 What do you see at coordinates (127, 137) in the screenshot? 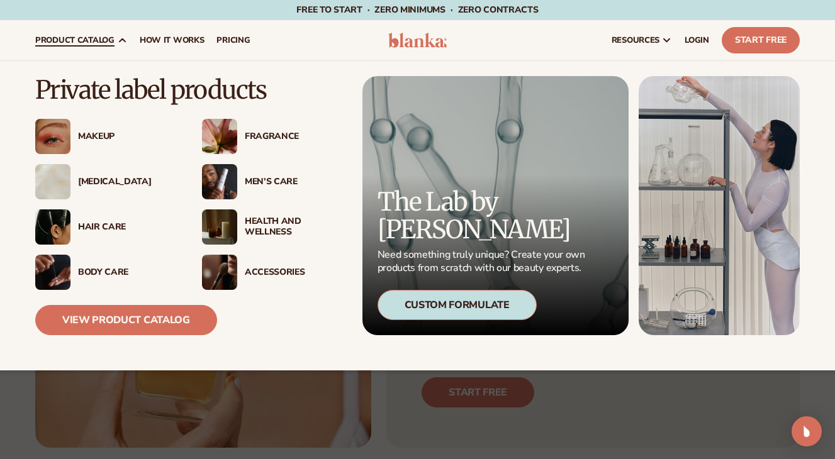
I see `div: Makeup` at bounding box center [127, 137].